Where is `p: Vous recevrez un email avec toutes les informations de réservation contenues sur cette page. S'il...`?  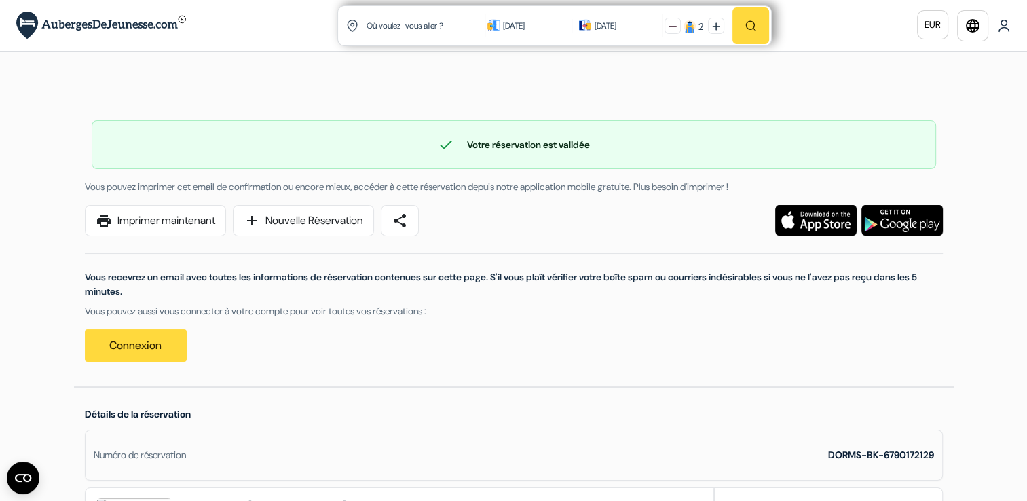
p: Vous recevrez un email avec toutes les informations de réservation contenues sur cette page. S'il... is located at coordinates (514, 284).